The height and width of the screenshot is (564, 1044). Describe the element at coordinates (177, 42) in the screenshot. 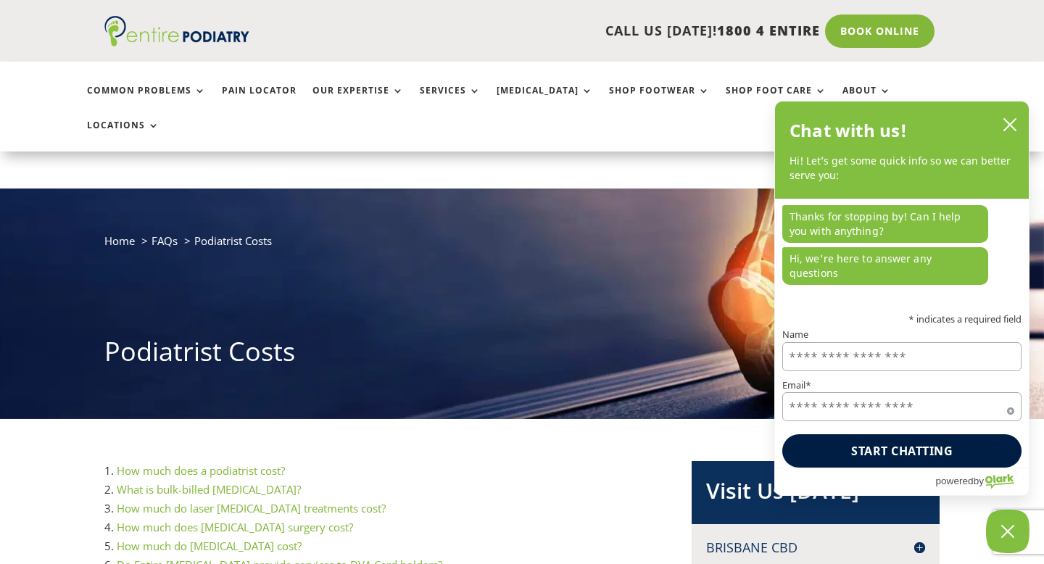

I see `a: Entire Podiatry` at that location.